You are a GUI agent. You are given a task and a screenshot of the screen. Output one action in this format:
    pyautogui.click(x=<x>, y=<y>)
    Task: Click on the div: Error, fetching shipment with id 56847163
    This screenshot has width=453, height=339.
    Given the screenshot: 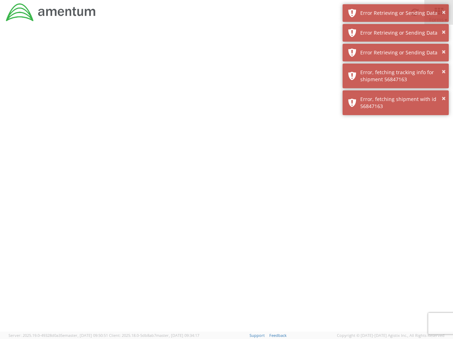 What is the action you would take?
    pyautogui.click(x=401, y=103)
    